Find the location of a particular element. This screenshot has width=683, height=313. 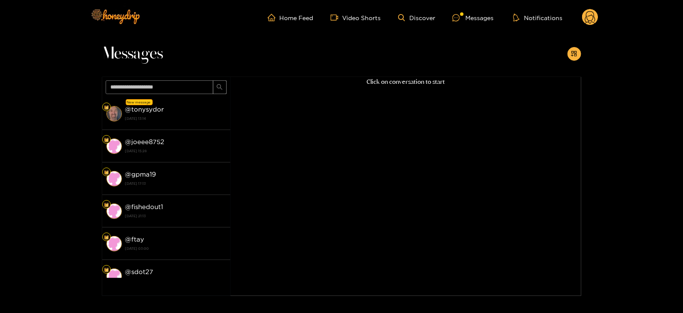

a: Discover is located at coordinates (417, 18).